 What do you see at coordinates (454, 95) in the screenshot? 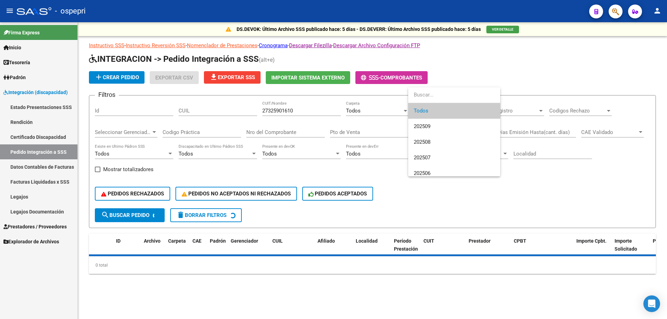
I see `input: dropdown search` at bounding box center [454, 95].